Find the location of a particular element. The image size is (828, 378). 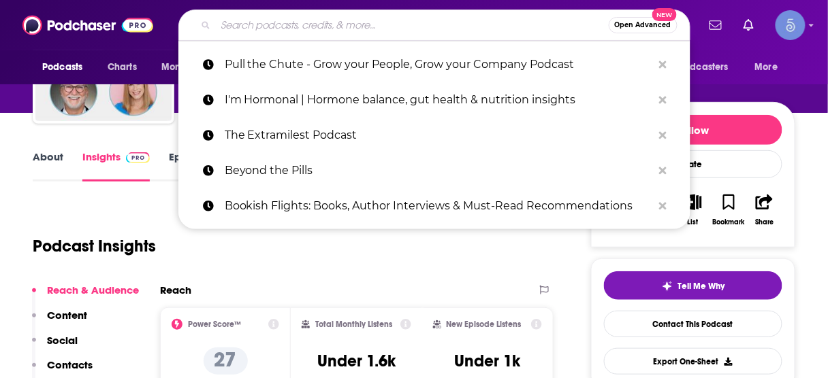

h1: Podcast Insights is located at coordinates (94, 246).